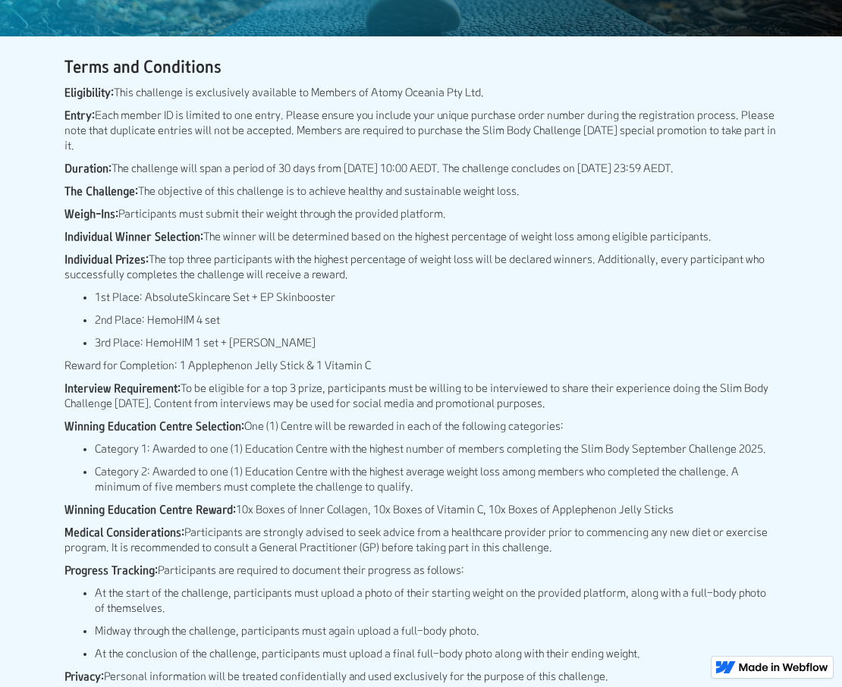 This screenshot has height=687, width=842. I want to click on p: This challenge is exclusively available to Members of Atomy Oceania Pty Ltd., so click(421, 93).